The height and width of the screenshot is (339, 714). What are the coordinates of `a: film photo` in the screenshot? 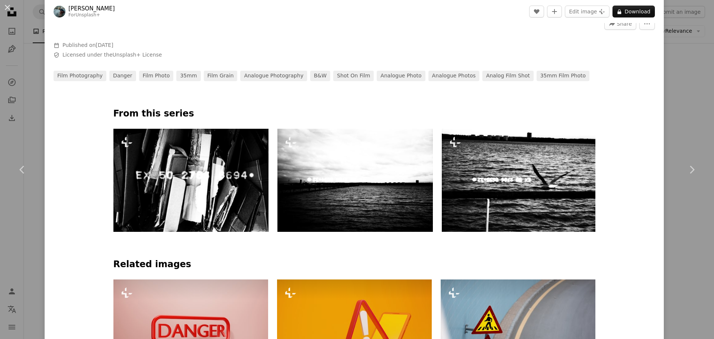 It's located at (156, 76).